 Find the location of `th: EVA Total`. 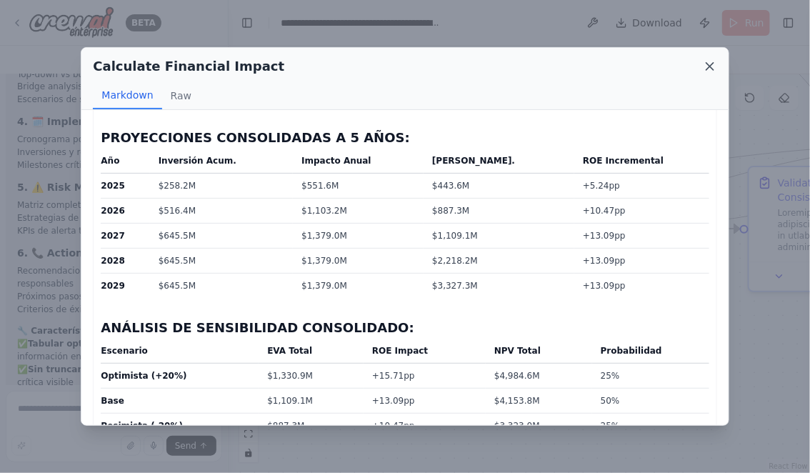

th: EVA Total is located at coordinates (311, 353).